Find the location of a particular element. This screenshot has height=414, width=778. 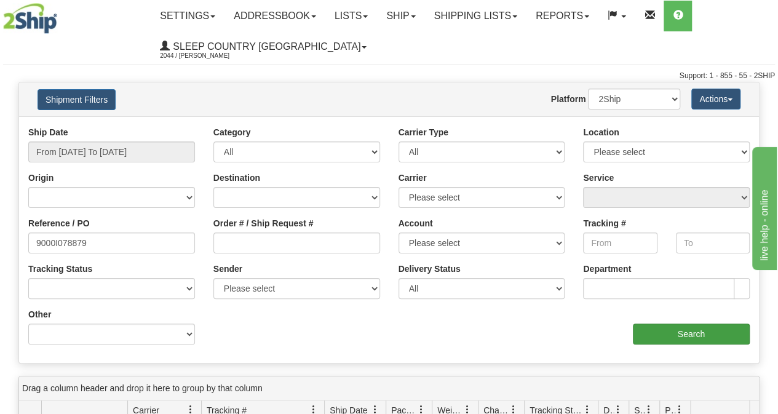

a: Addressbook is located at coordinates (275, 16).